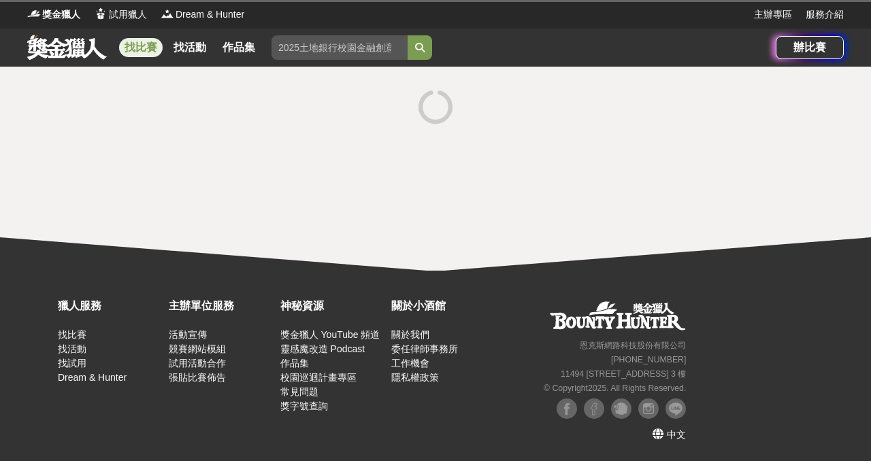  Describe the element at coordinates (332, 306) in the screenshot. I see `div: 神秘資源` at that location.